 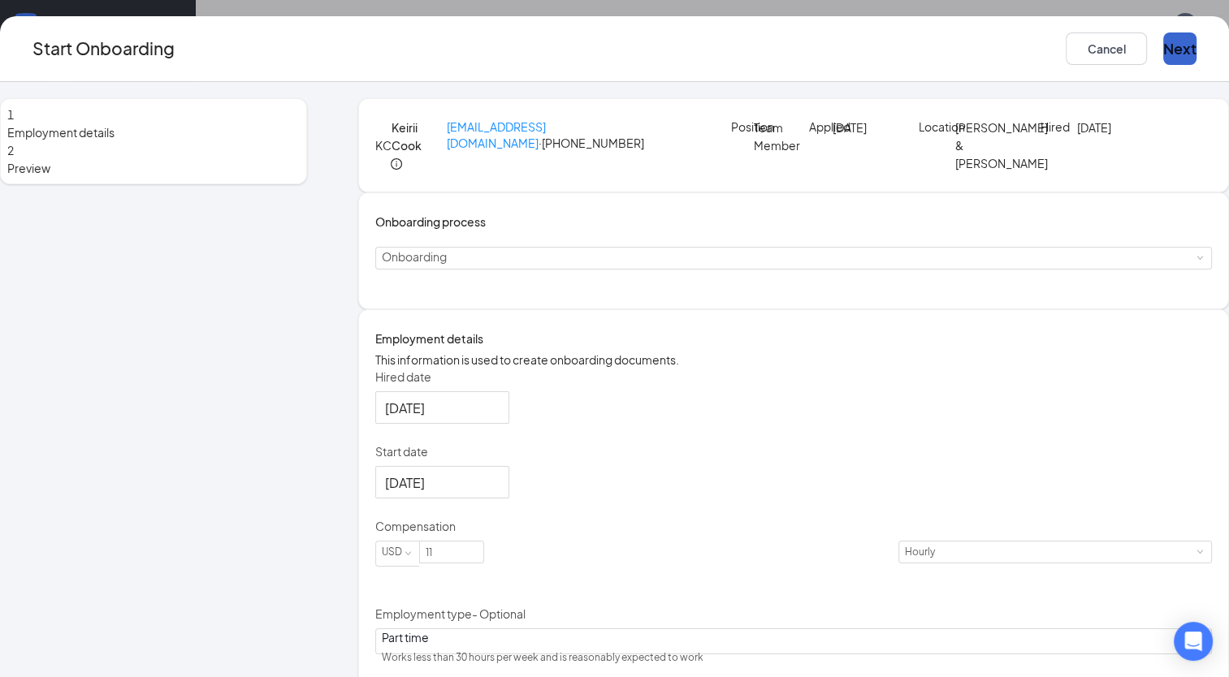 What do you see at coordinates (777, 136) in the screenshot?
I see `p: Team Member` at bounding box center [777, 136].